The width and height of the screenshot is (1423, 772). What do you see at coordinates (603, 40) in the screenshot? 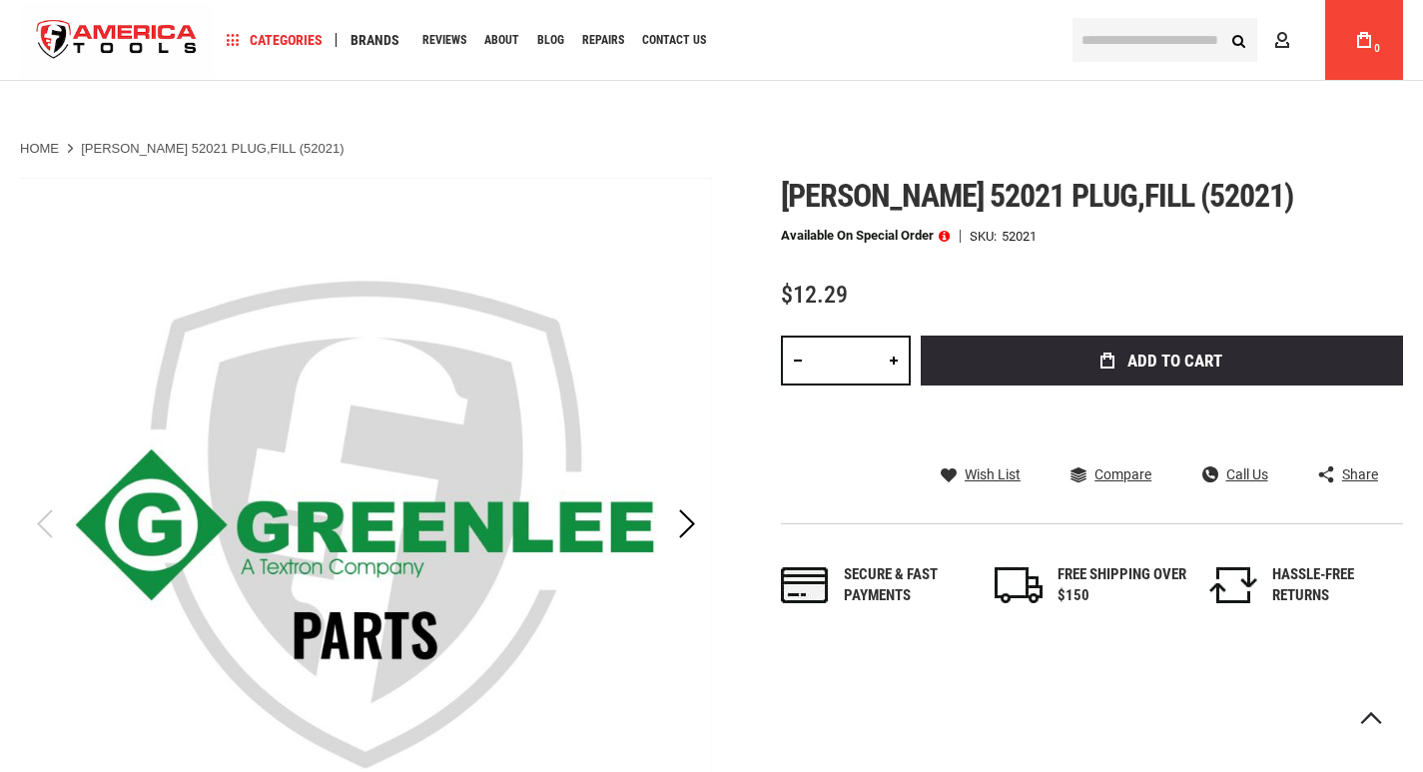
I see `span: Repairs` at bounding box center [603, 40].